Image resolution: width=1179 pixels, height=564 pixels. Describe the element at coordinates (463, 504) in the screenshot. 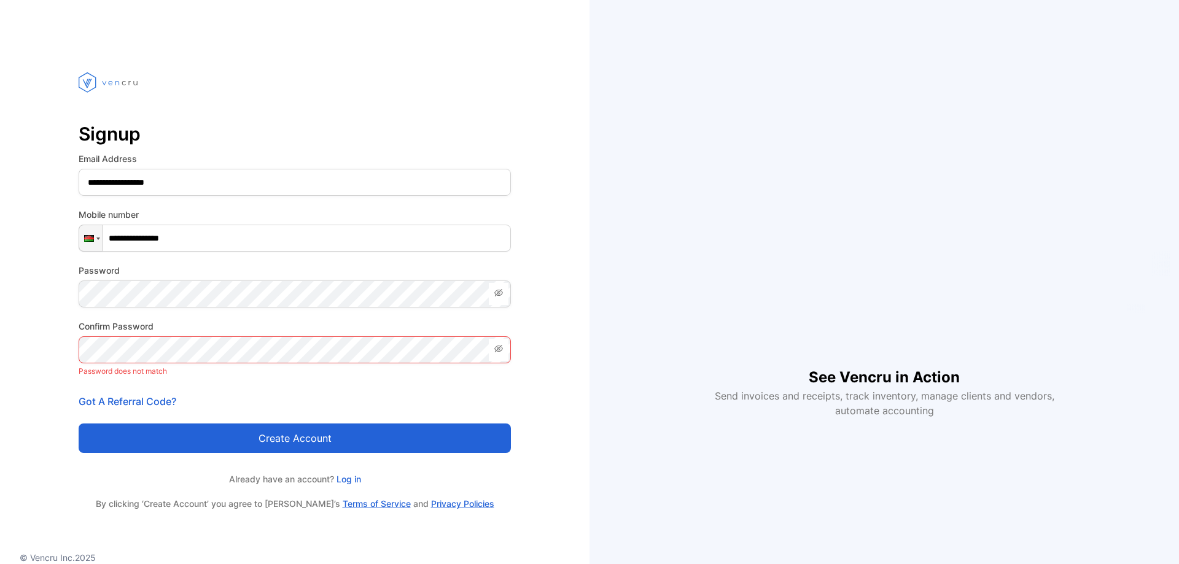

I see `a: Privacy Policies` at that location.